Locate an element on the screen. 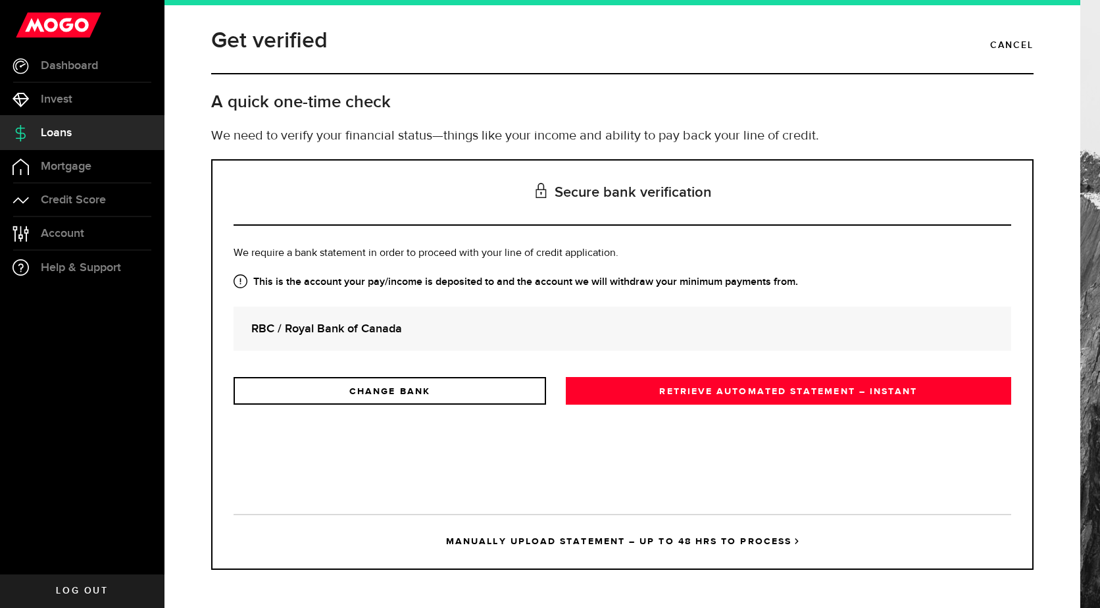 Image resolution: width=1100 pixels, height=608 pixels. span: Dashboard is located at coordinates (69, 66).